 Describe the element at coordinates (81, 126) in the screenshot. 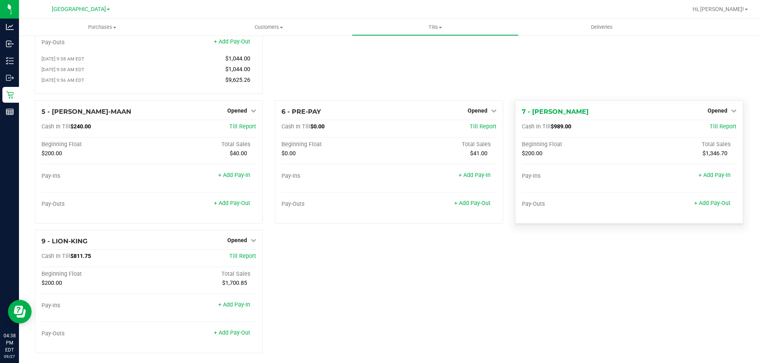

I see `span: $240.00` at that location.